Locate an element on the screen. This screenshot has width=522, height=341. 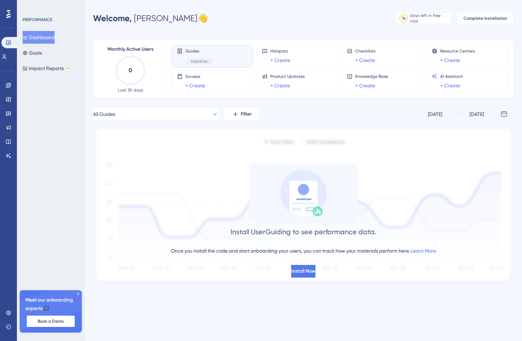
img: 1ec67ef948eb2d50f6bf237e9abc4f97.svg is located at coordinates (303, 206).